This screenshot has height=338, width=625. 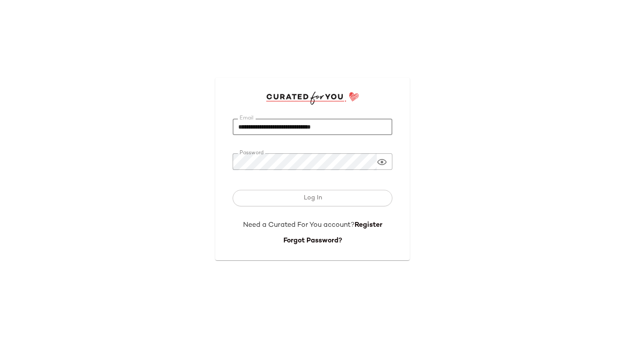 What do you see at coordinates (312, 198) in the screenshot?
I see `span: Log In` at bounding box center [312, 198].